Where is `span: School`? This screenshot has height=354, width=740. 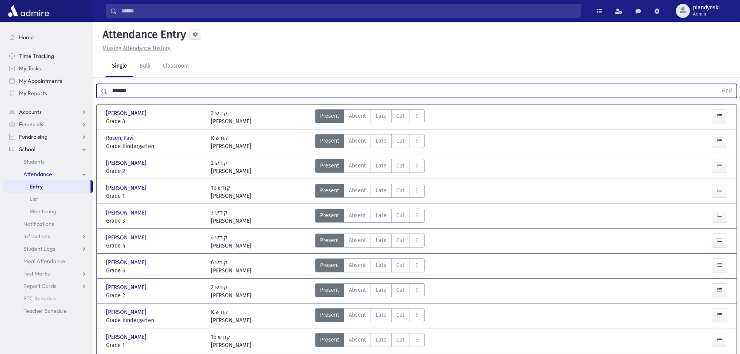
span: School is located at coordinates (27, 149).